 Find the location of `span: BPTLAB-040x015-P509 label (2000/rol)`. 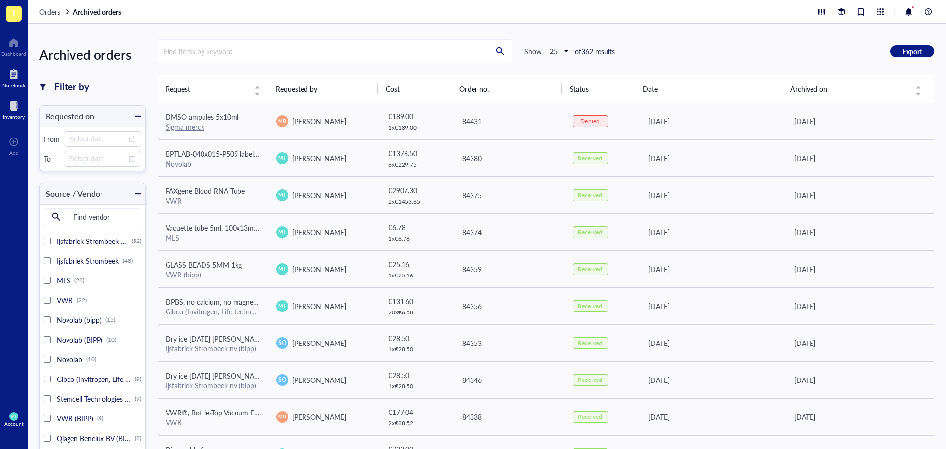

span: BPTLAB-040x015-P509 label (2000/rol) is located at coordinates (226, 154).